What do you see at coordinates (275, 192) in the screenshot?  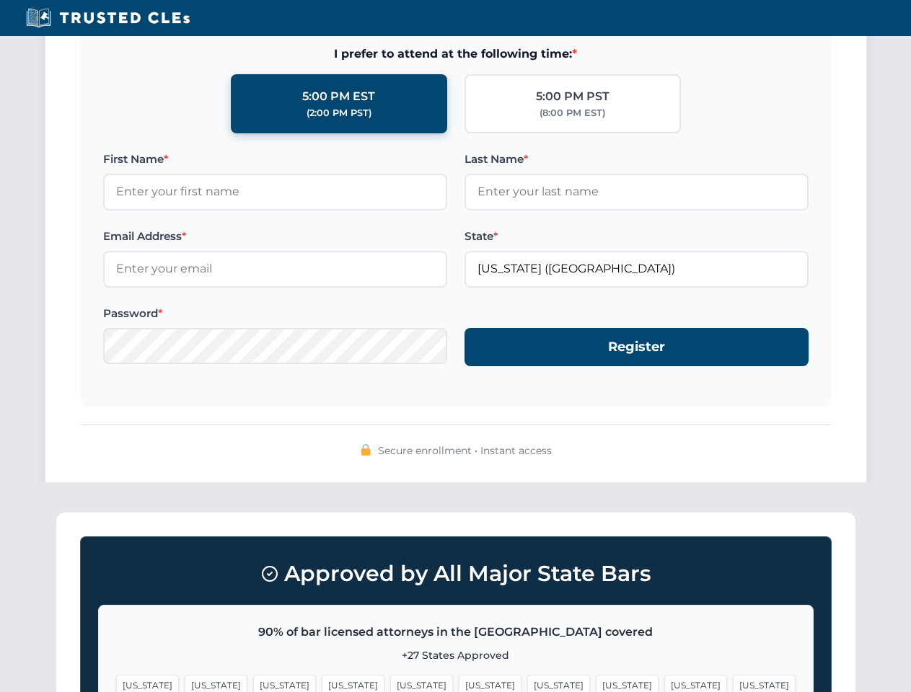 I see `input: Enter your first name` at bounding box center [275, 192].